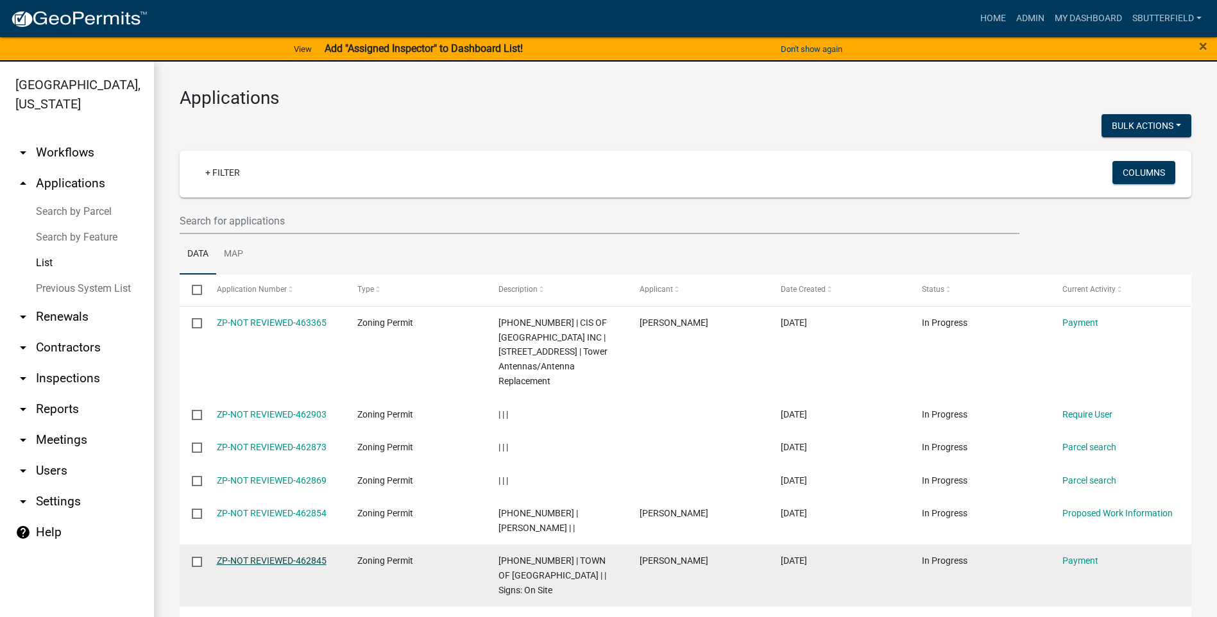  I want to click on a: ZP-NOT REVIEWED-462869, so click(271, 480).